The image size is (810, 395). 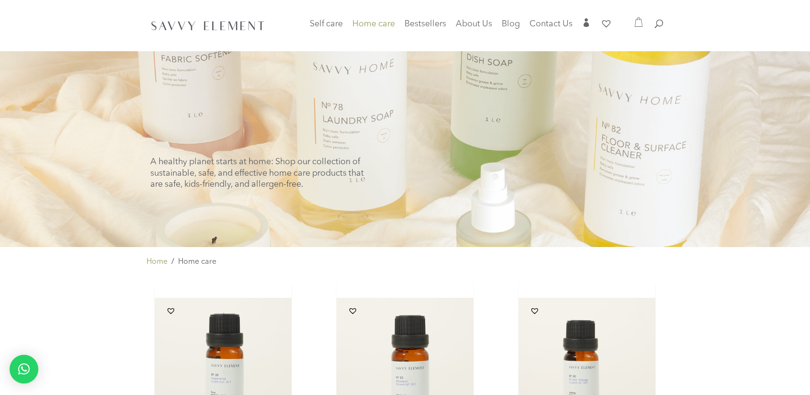 What do you see at coordinates (157, 262) in the screenshot?
I see `a: Home` at bounding box center [157, 262].